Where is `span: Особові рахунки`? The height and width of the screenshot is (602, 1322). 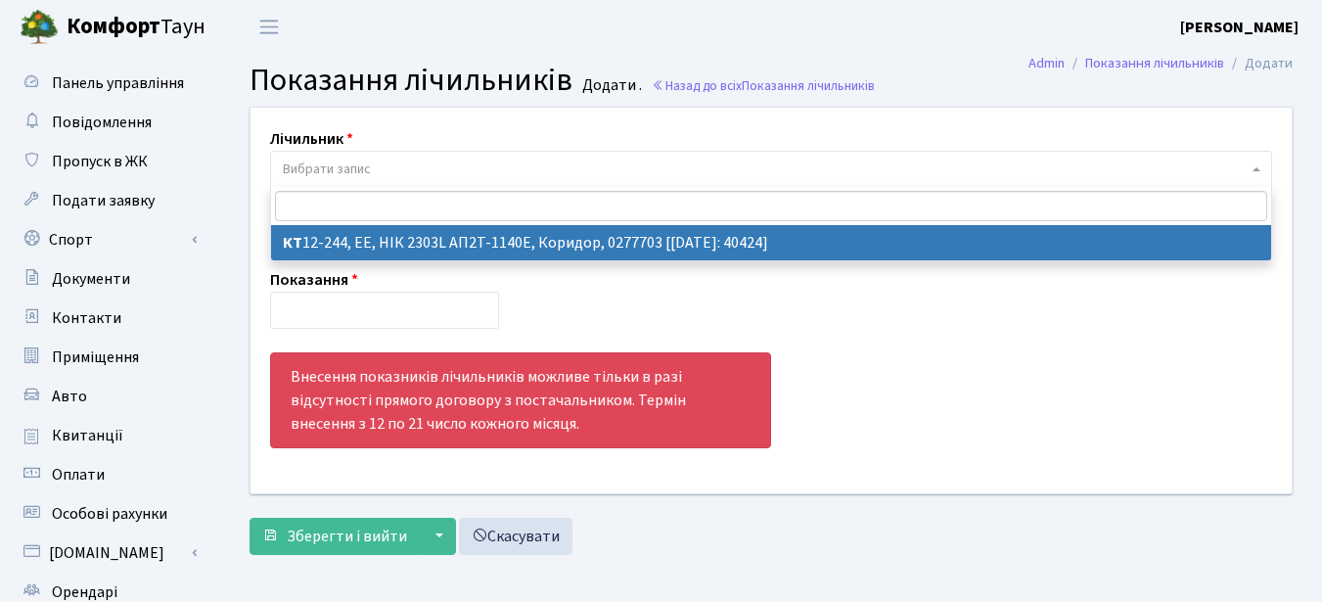
span: Особові рахунки is located at coordinates (110, 514).